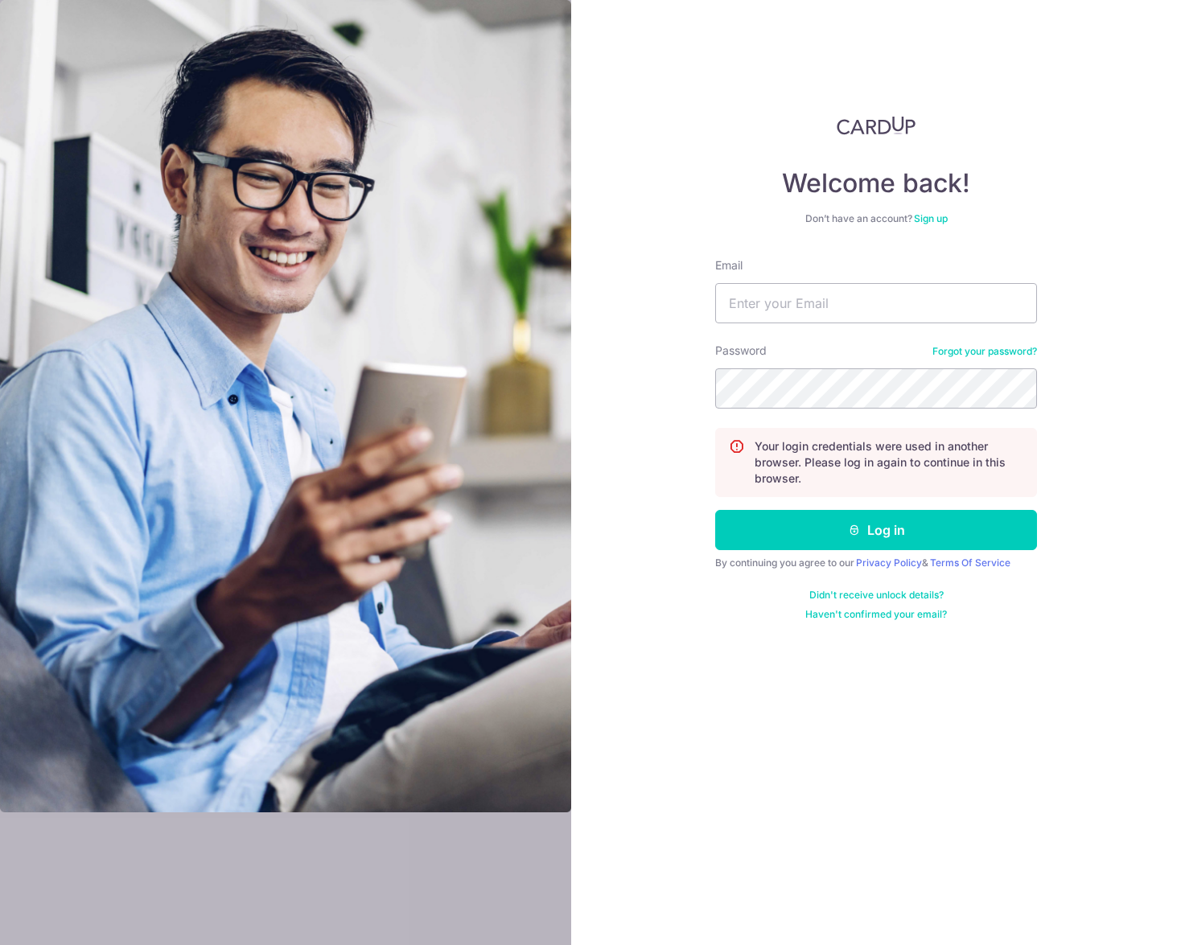  I want to click on a: Terms Of Service, so click(970, 562).